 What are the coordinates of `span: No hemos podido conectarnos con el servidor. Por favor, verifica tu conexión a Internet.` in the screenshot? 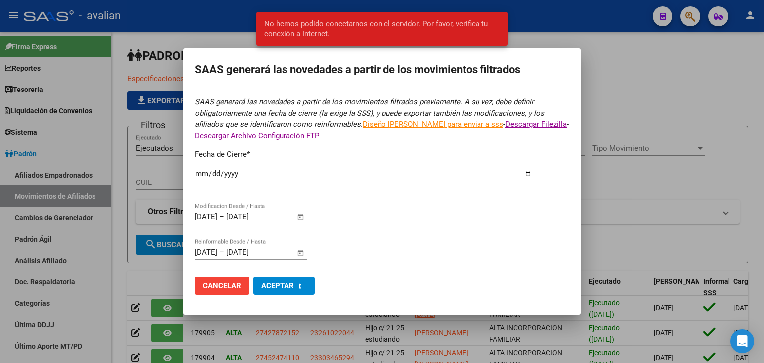 It's located at (382, 29).